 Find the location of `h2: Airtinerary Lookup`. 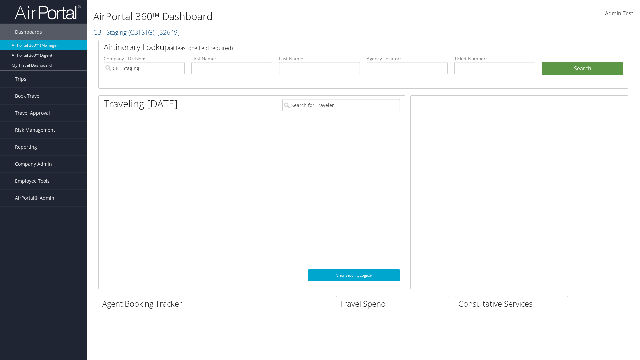

h2: Airtinerary Lookup is located at coordinates (341, 47).